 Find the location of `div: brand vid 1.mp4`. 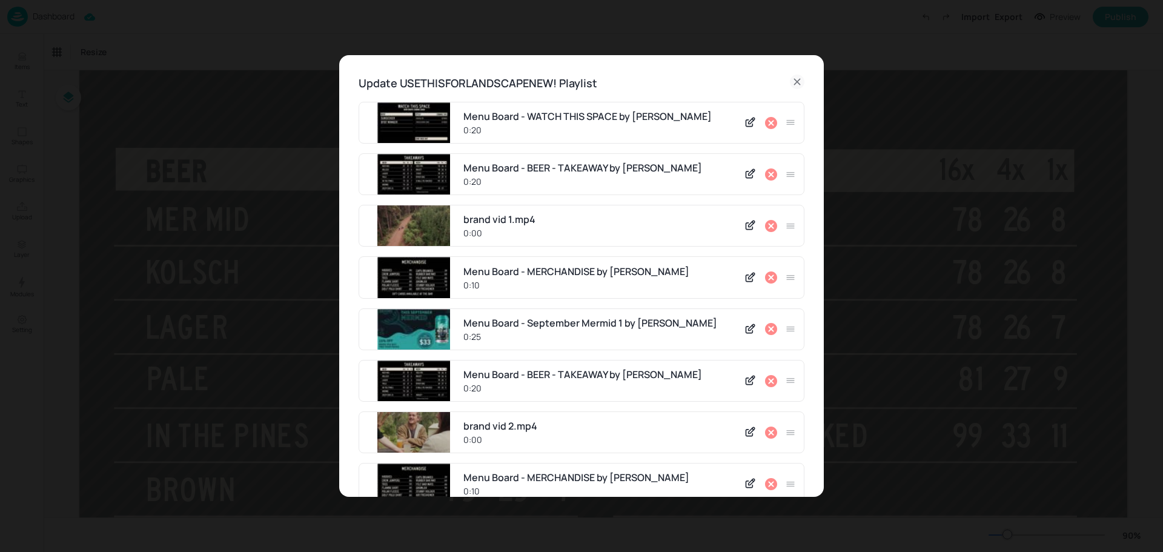

div: brand vid 1.mp4 is located at coordinates (599, 219).